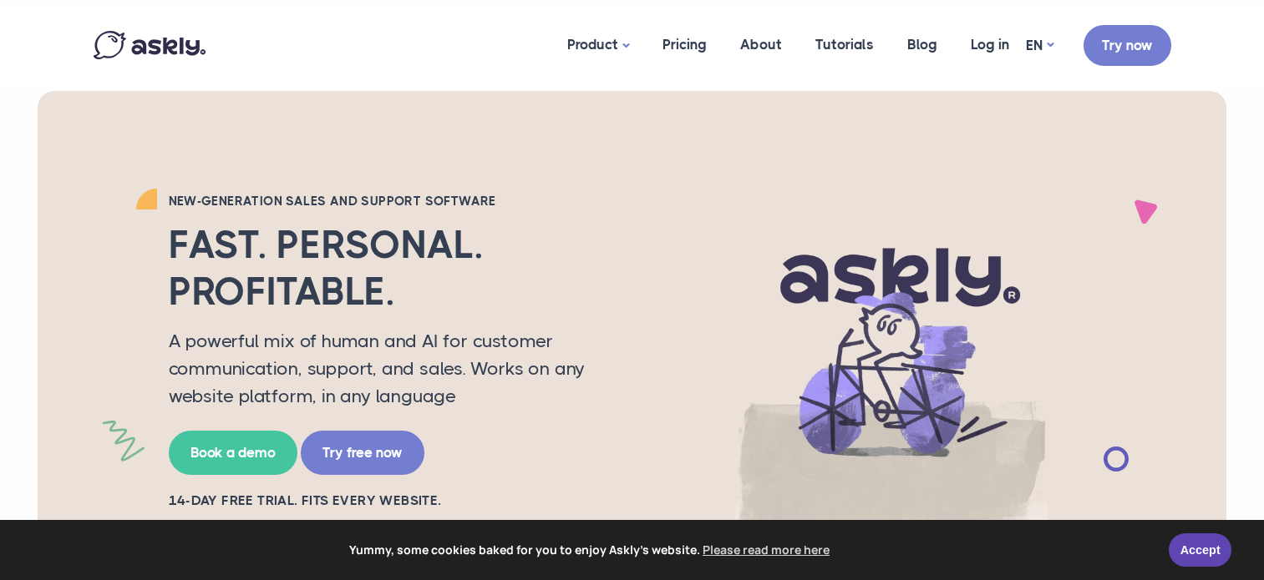  I want to click on a: Book a demo, so click(233, 453).